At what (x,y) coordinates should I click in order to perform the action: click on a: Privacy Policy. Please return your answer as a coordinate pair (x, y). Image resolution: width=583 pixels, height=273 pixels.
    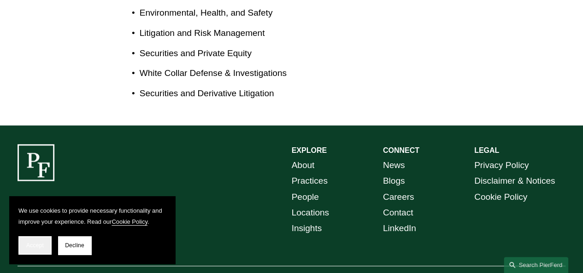
    Looking at the image, I should click on (501, 165).